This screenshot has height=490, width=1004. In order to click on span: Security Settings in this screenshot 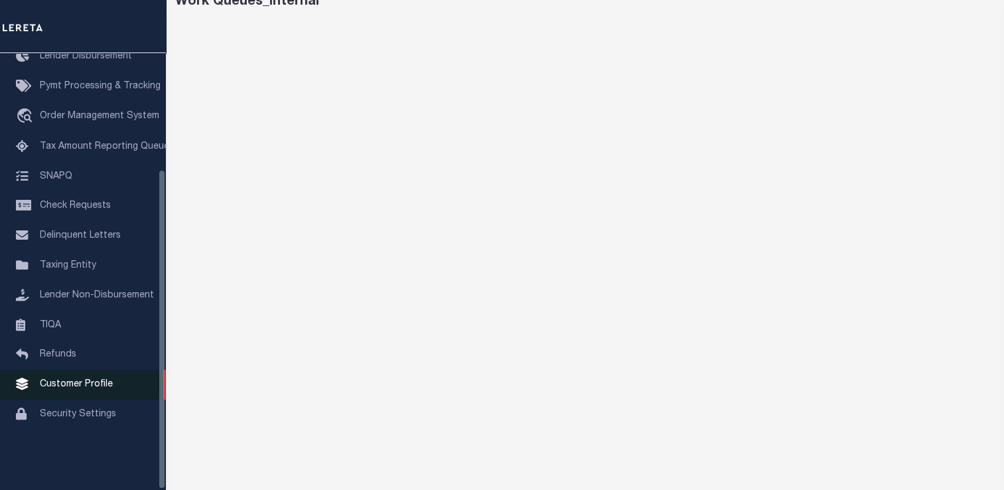, I will do `click(78, 414)`.